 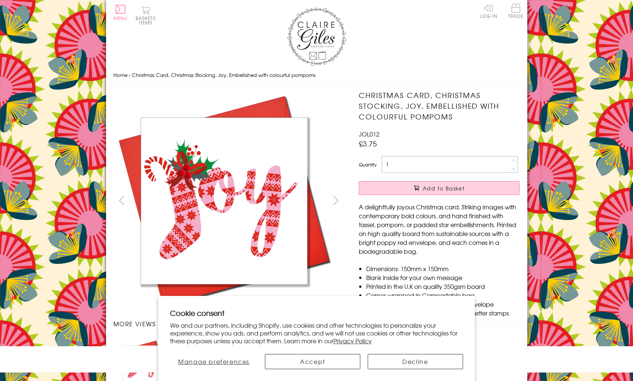 I want to click on nav: breadcrumbs, so click(x=317, y=75).